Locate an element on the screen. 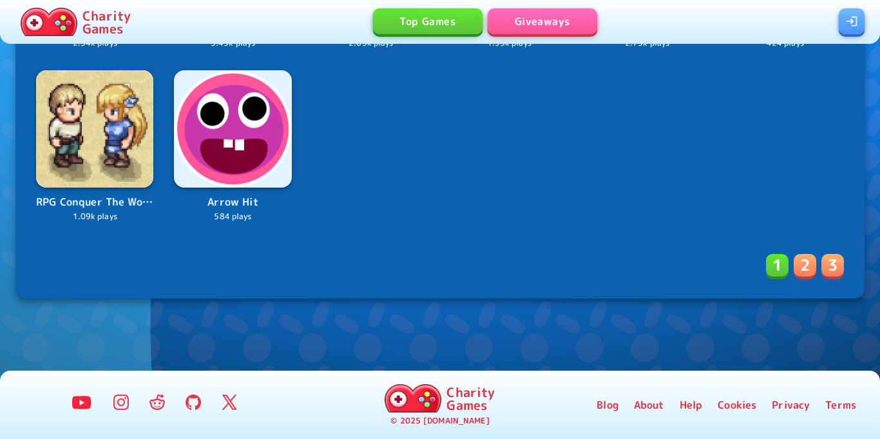 The height and width of the screenshot is (439, 880). p: Arrow Hit is located at coordinates (233, 202).